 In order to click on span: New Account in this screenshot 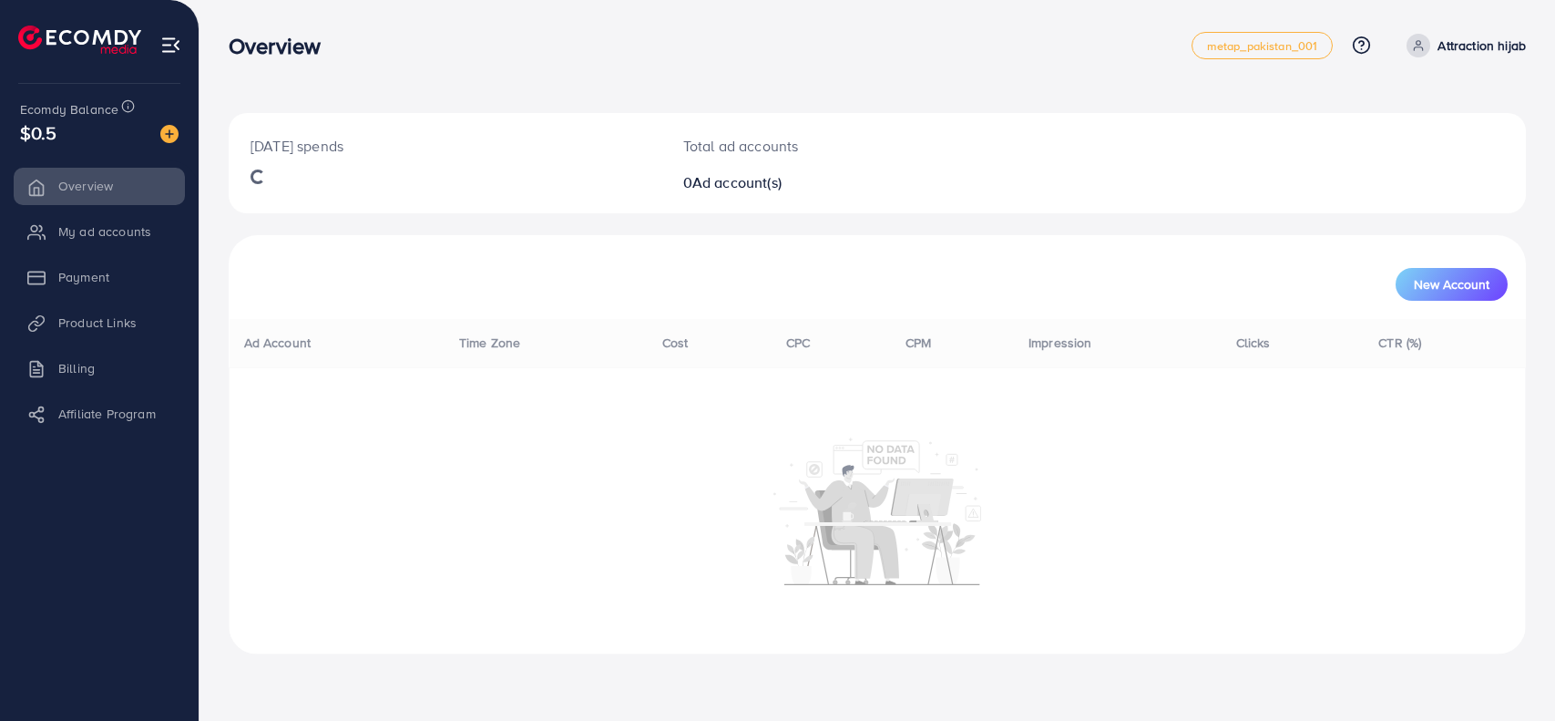, I will do `click(1452, 284)`.